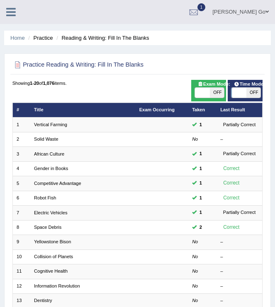 This screenshot has width=275, height=307. I want to click on td: 1, so click(21, 125).